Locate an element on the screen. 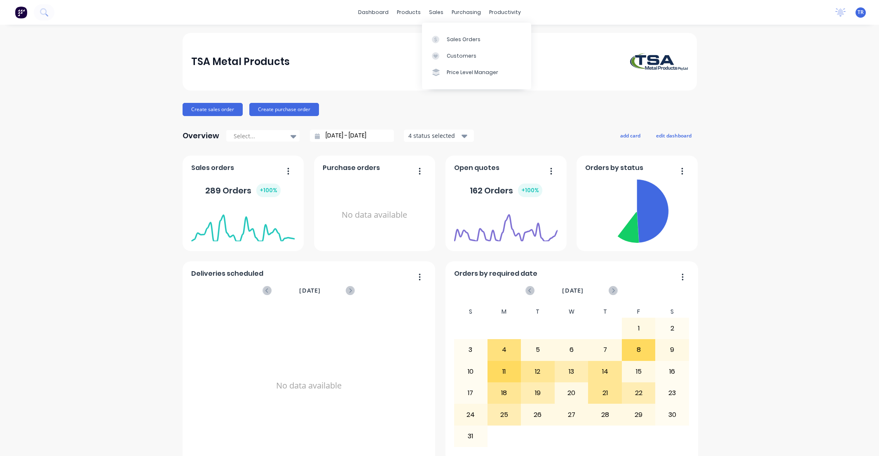 This screenshot has height=456, width=879. div: 1 is located at coordinates (638, 329).